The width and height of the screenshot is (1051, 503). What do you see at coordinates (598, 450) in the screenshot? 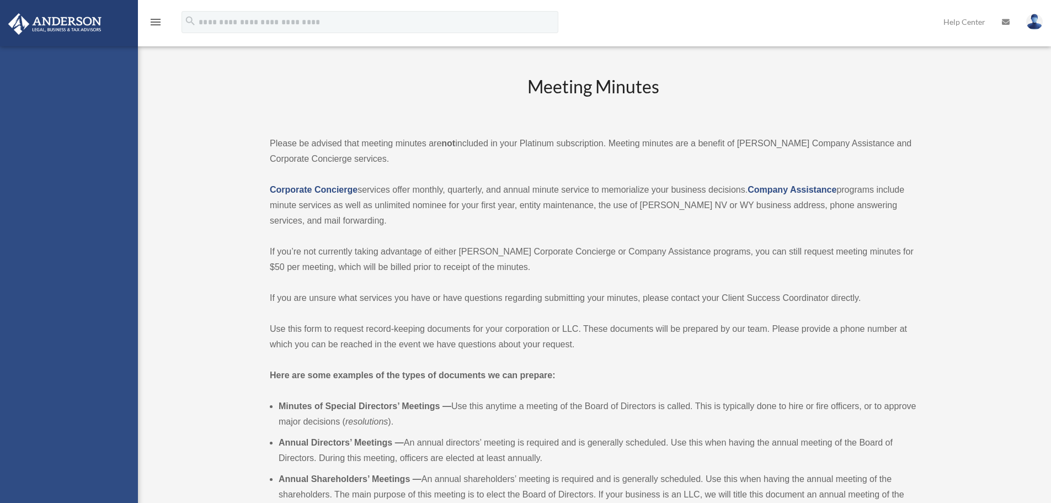
I see `li: An annual directors’ meeting is required and is generally scheduled. Use this when having the ann...` at bounding box center [598, 450].